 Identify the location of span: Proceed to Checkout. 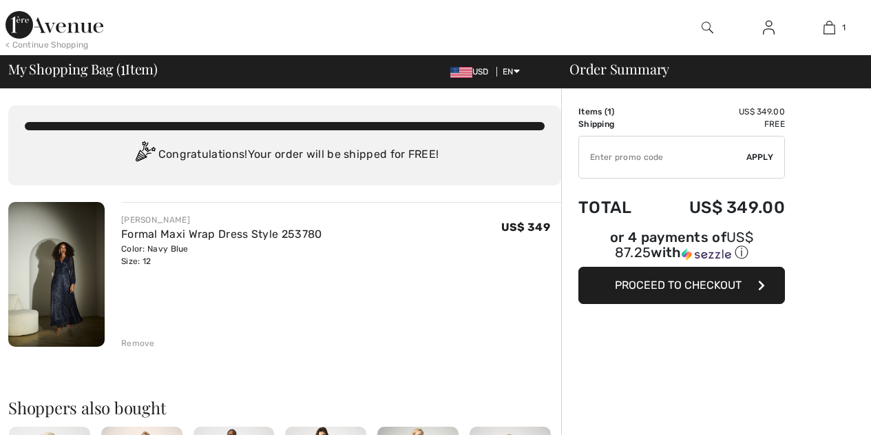
(678, 284).